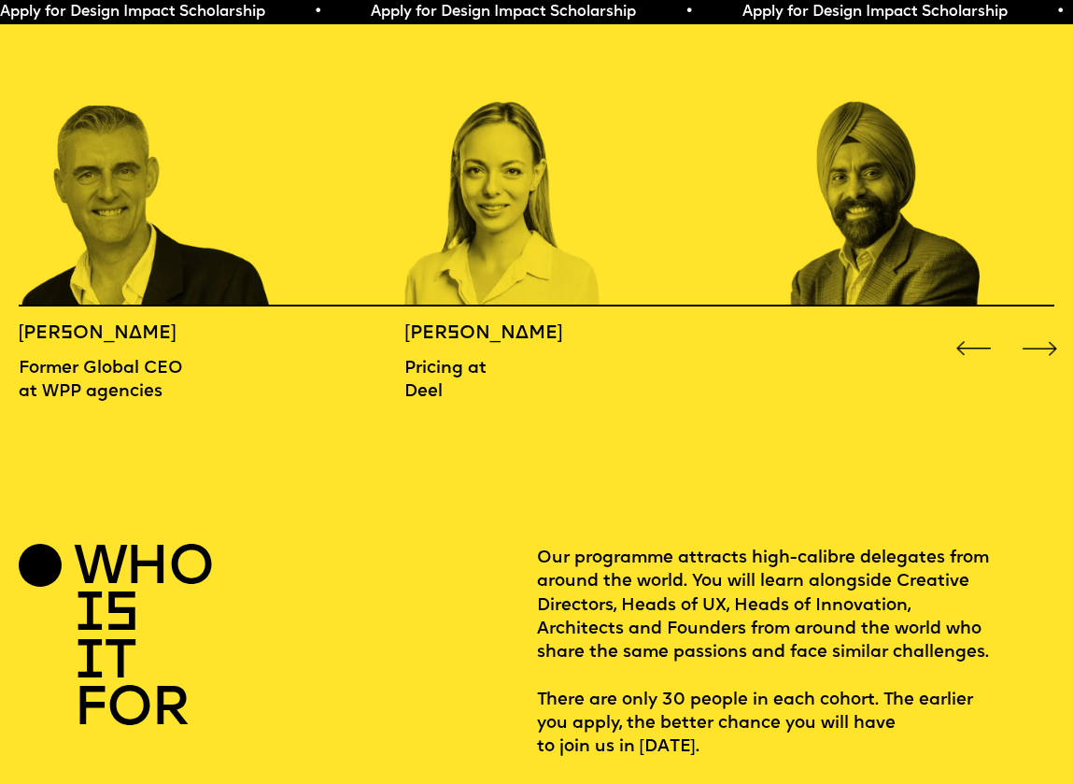 The height and width of the screenshot is (784, 1073). I want to click on h2: who is it for, so click(127, 640).